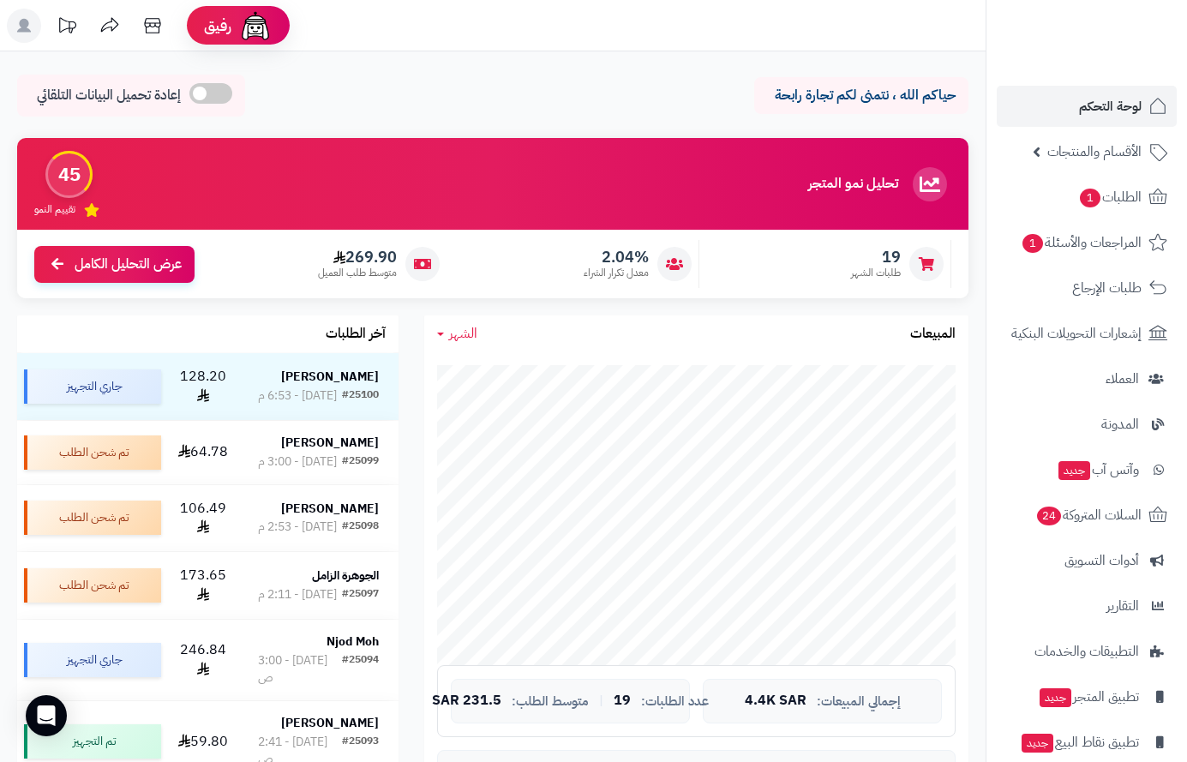  I want to click on a: تحديثات المنصة, so click(67, 27).